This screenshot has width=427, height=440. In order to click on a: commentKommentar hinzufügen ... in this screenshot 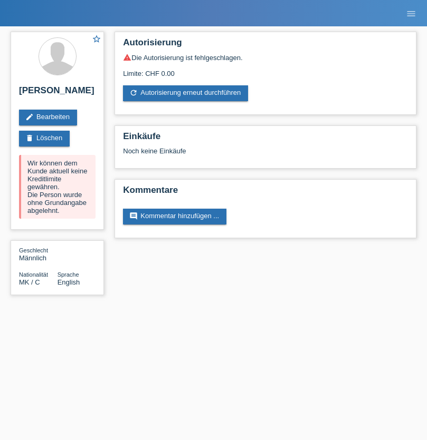, I will do `click(175, 217)`.